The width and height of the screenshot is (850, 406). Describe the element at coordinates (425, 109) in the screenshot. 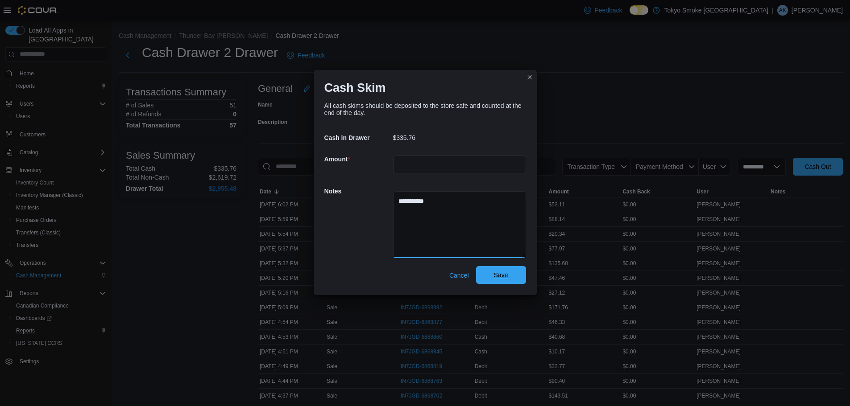

I see `div: All cash skims should be deposited to the store safe and counted at the end of the day.` at that location.